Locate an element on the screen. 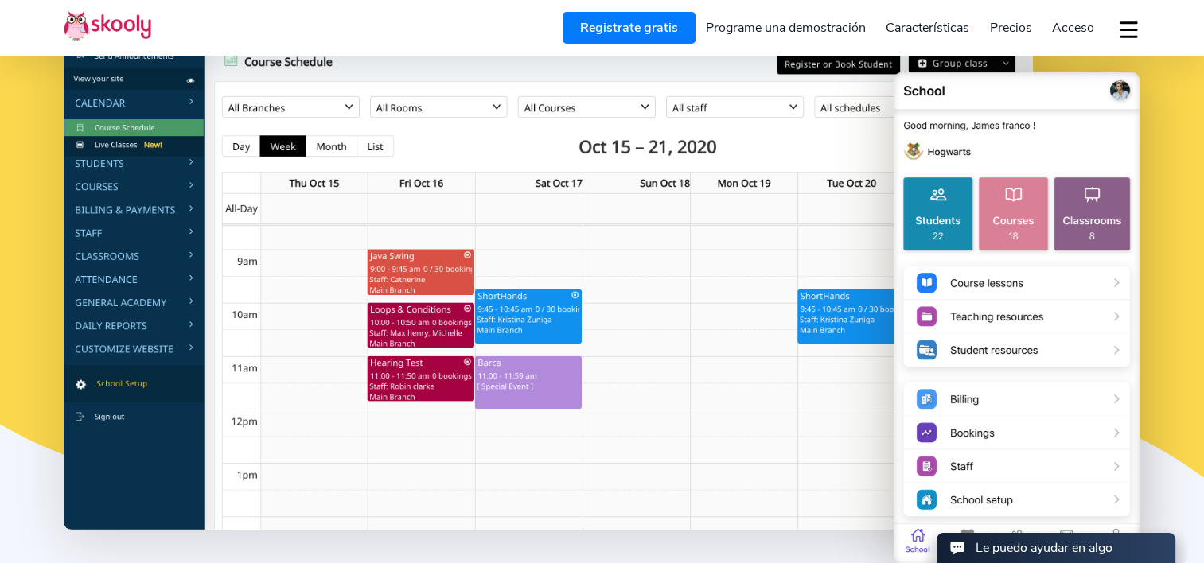 The width and height of the screenshot is (1204, 563). a: Acceso is located at coordinates (1073, 28).